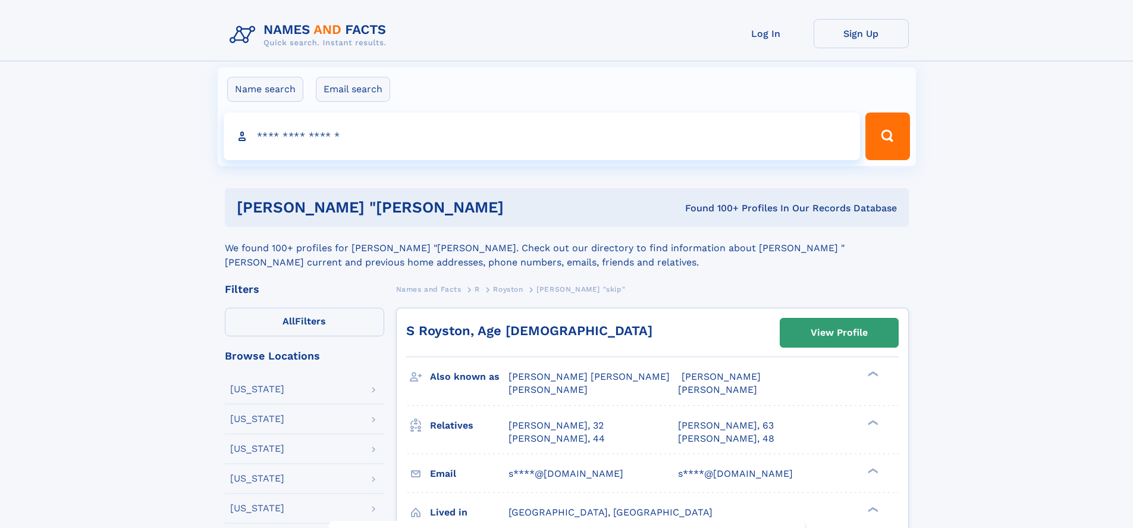  I want to click on h3: Also known as, so click(469, 377).